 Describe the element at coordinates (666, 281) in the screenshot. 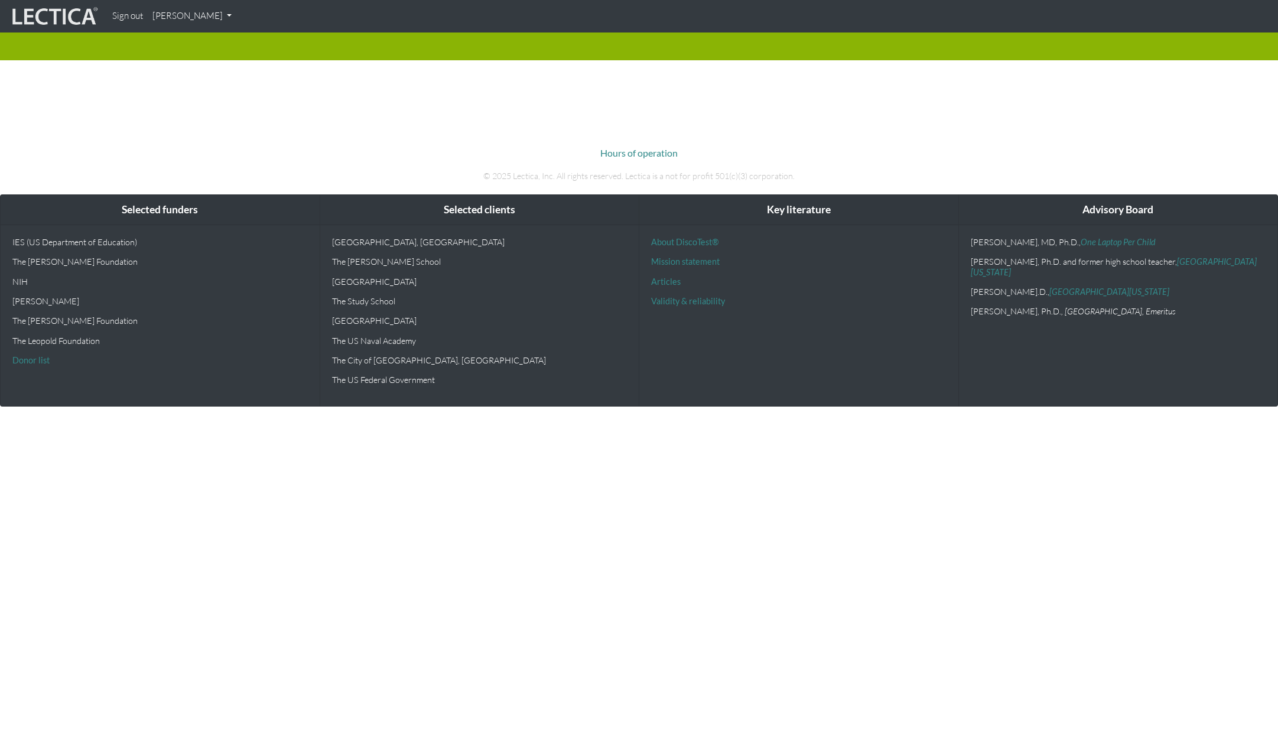

I see `a: Articles` at that location.